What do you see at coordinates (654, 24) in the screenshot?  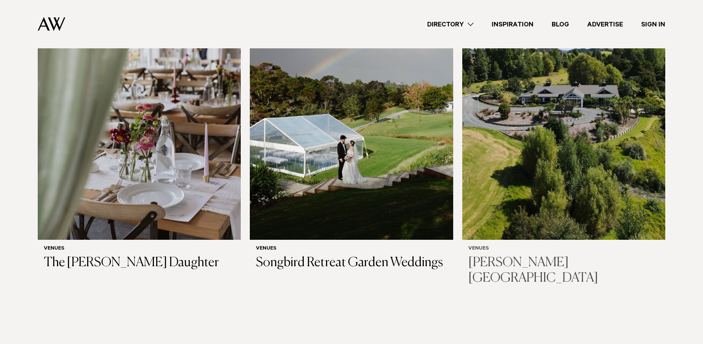 I see `a: Sign In` at bounding box center [654, 24].